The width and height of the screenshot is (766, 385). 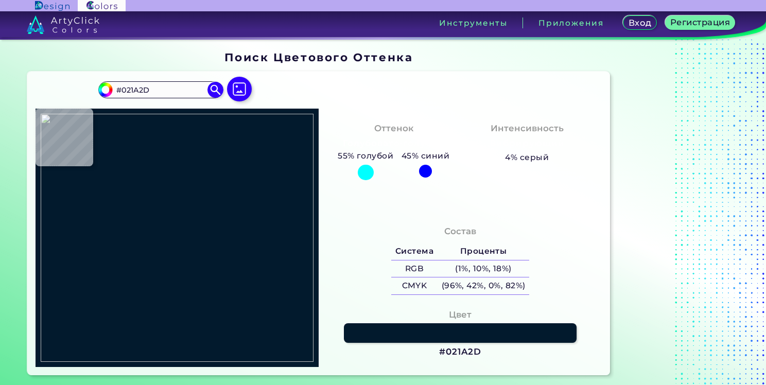 What do you see at coordinates (215, 90) in the screenshot?
I see `img: поиск значков` at bounding box center [215, 90].